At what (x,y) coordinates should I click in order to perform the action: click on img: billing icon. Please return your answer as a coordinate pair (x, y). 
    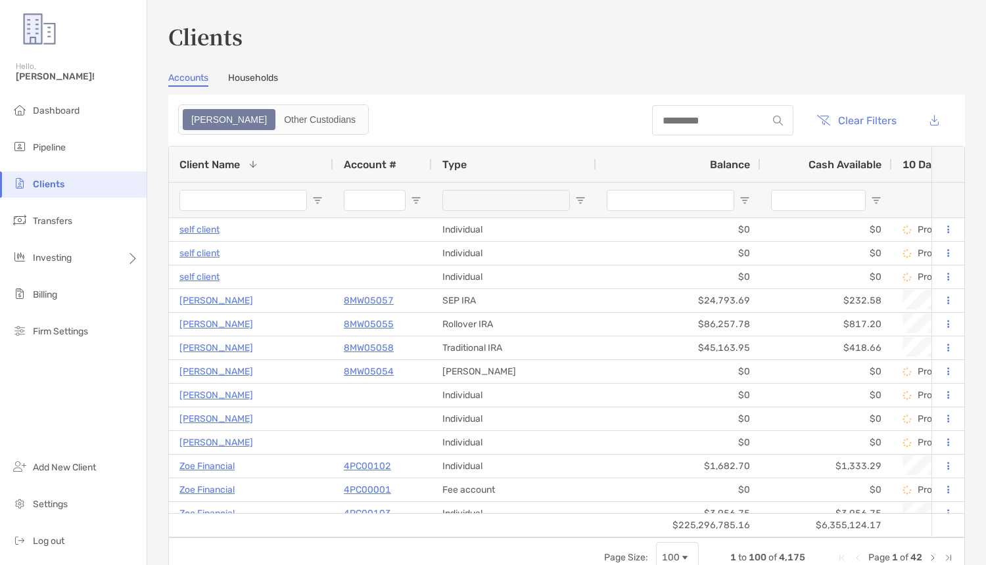
    Looking at the image, I should click on (20, 294).